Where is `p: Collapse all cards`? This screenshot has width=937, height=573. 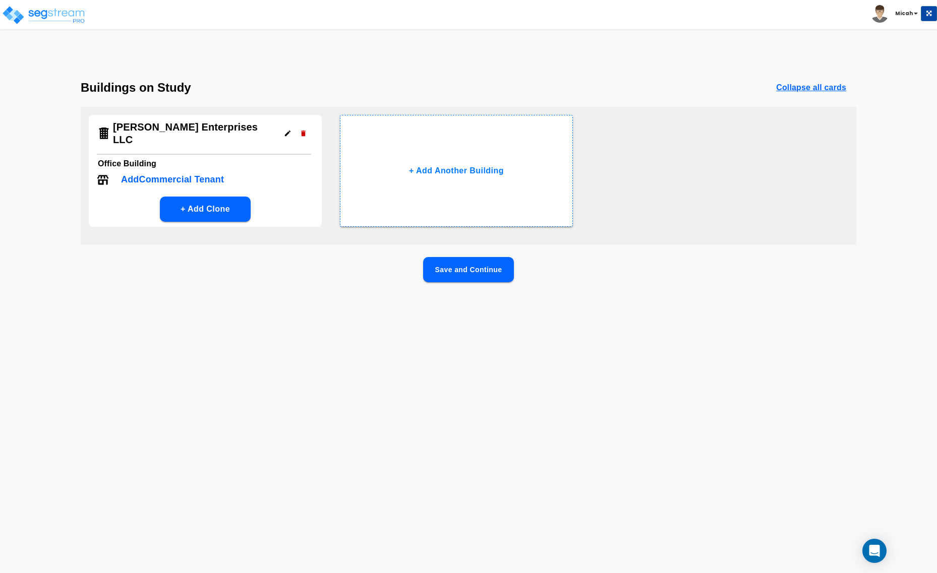
p: Collapse all cards is located at coordinates (811, 88).